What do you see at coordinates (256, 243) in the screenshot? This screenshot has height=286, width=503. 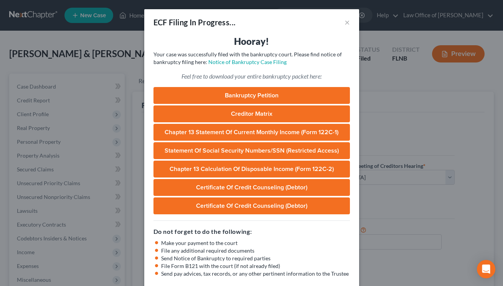 I see `li: Make your payment to the court` at bounding box center [256, 243].